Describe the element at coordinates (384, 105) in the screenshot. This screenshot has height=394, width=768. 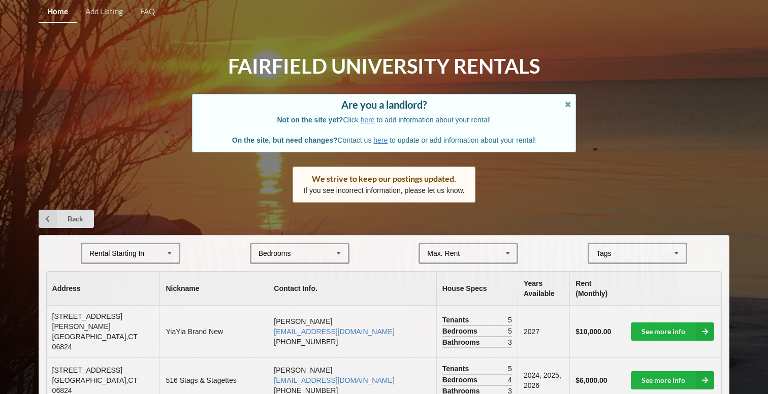
I see `div: Are you a landlord?` at that location.